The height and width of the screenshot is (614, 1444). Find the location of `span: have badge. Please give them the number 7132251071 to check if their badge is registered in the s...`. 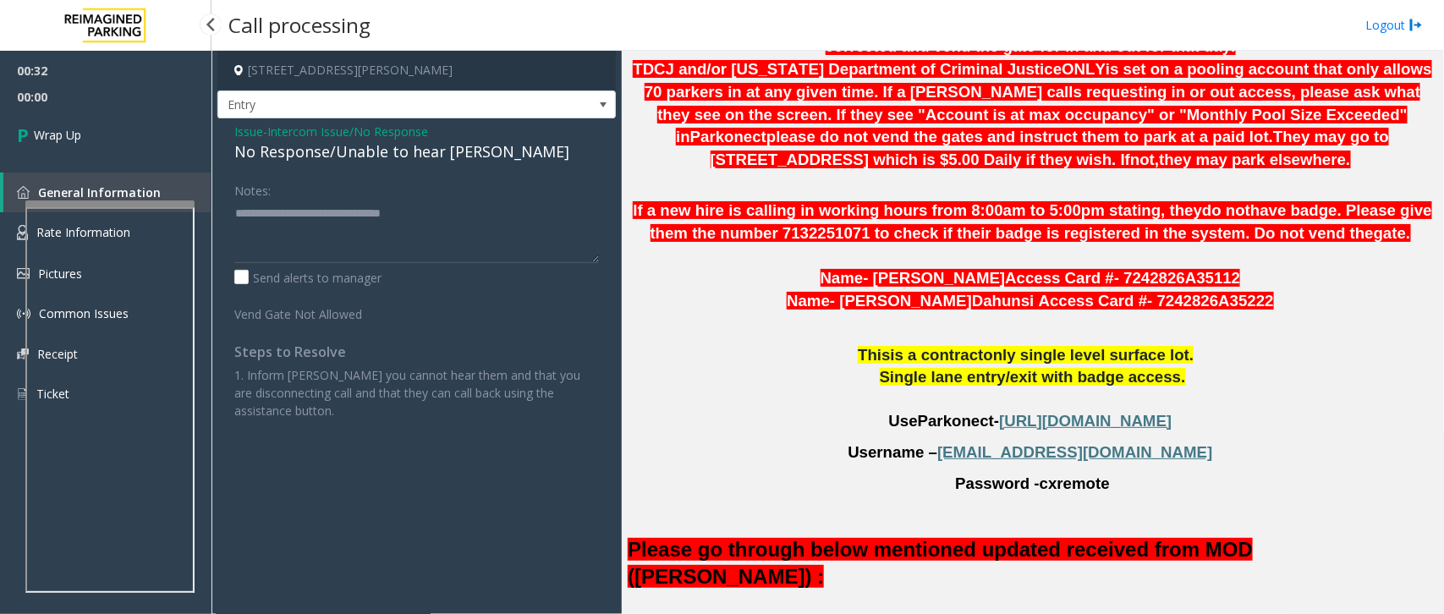

span: have badge. Please give them the number 7132251071 to check if their badge is registered in the s... is located at coordinates (1042, 222).